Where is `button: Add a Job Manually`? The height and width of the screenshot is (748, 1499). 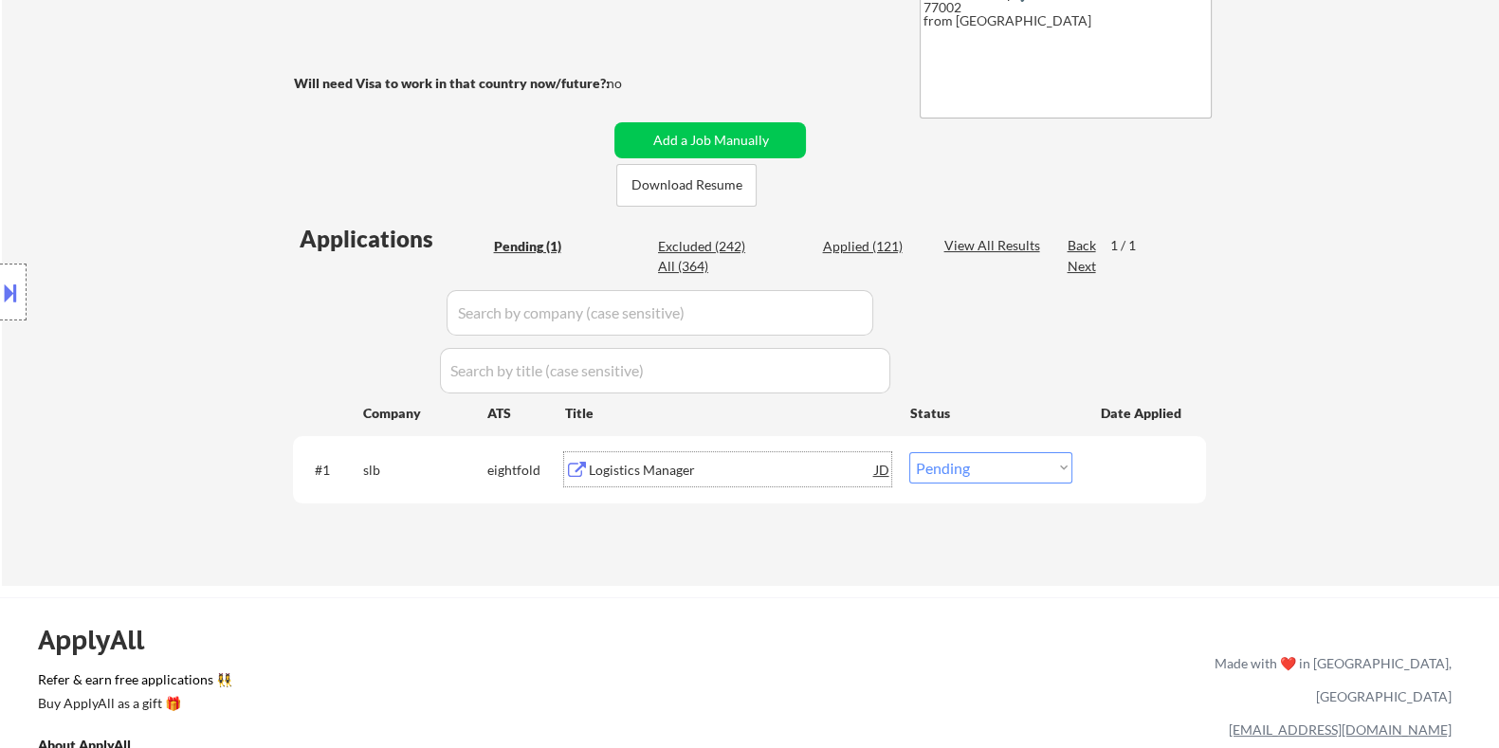
button: Add a Job Manually is located at coordinates (710, 140).